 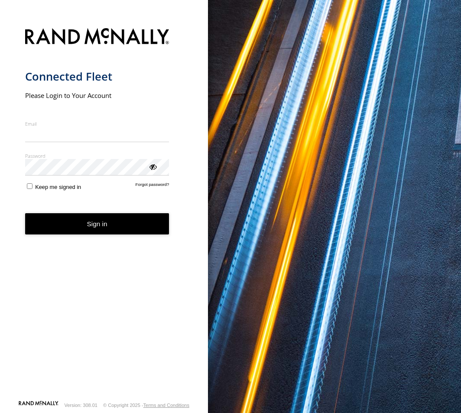 What do you see at coordinates (29, 186) in the screenshot?
I see `input: Keep me signed in` at bounding box center [29, 186].